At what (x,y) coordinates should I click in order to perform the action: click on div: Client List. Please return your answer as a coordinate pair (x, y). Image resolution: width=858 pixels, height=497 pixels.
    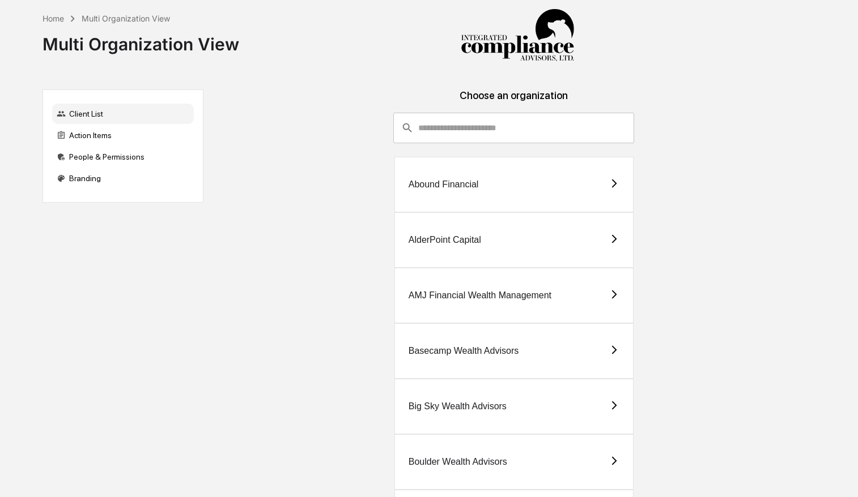
    Looking at the image, I should click on (123, 114).